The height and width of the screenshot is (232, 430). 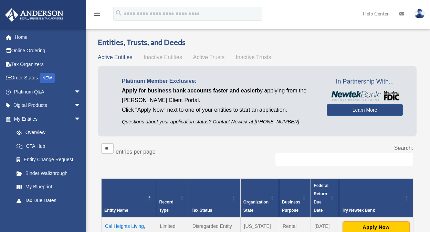 I want to click on th: Business Purpose: Activate to sort, so click(x=295, y=198).